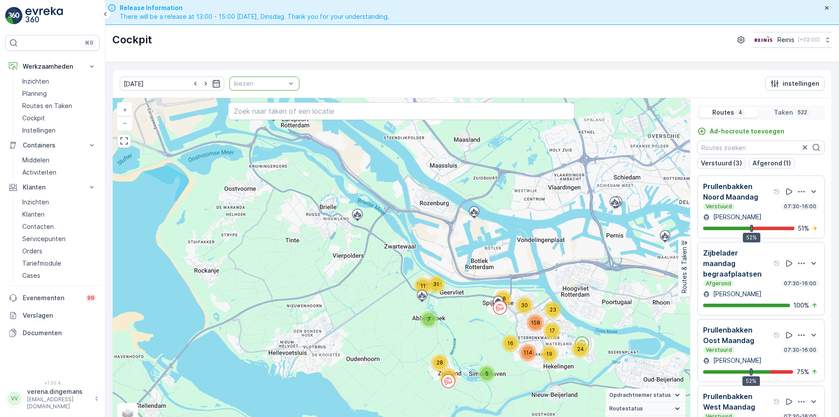  Describe the element at coordinates (42, 263) in the screenshot. I see `p: Tariefmodule` at that location.